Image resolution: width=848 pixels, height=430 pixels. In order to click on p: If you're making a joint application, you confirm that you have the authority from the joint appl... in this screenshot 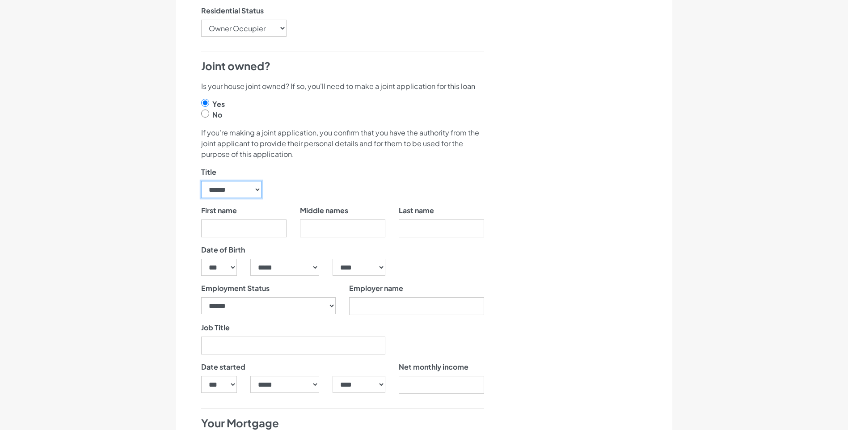, I will do `click(342, 143)`.